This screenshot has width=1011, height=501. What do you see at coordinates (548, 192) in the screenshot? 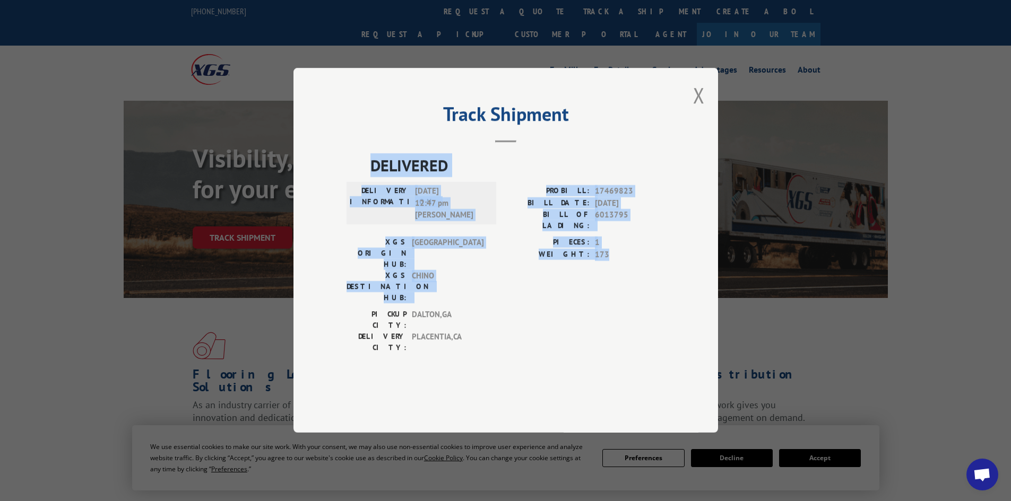
I see `label: PROBILL:` at bounding box center [548, 192].